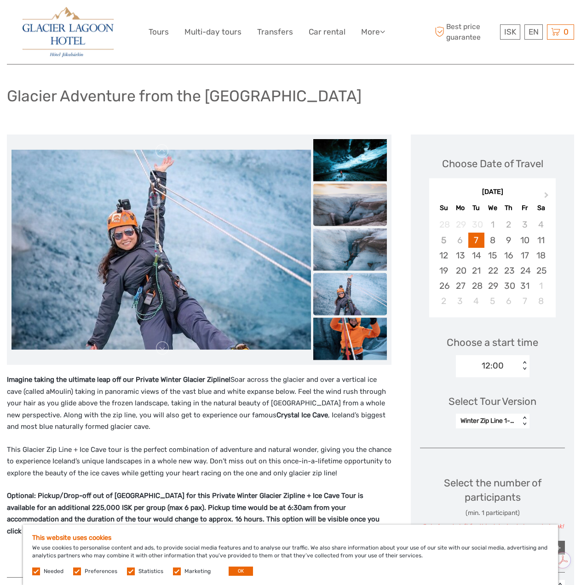 Image resolution: width=581 pixels, height=585 pixels. Describe the element at coordinates (548, 197) in the screenshot. I see `button: Next Month` at that location.